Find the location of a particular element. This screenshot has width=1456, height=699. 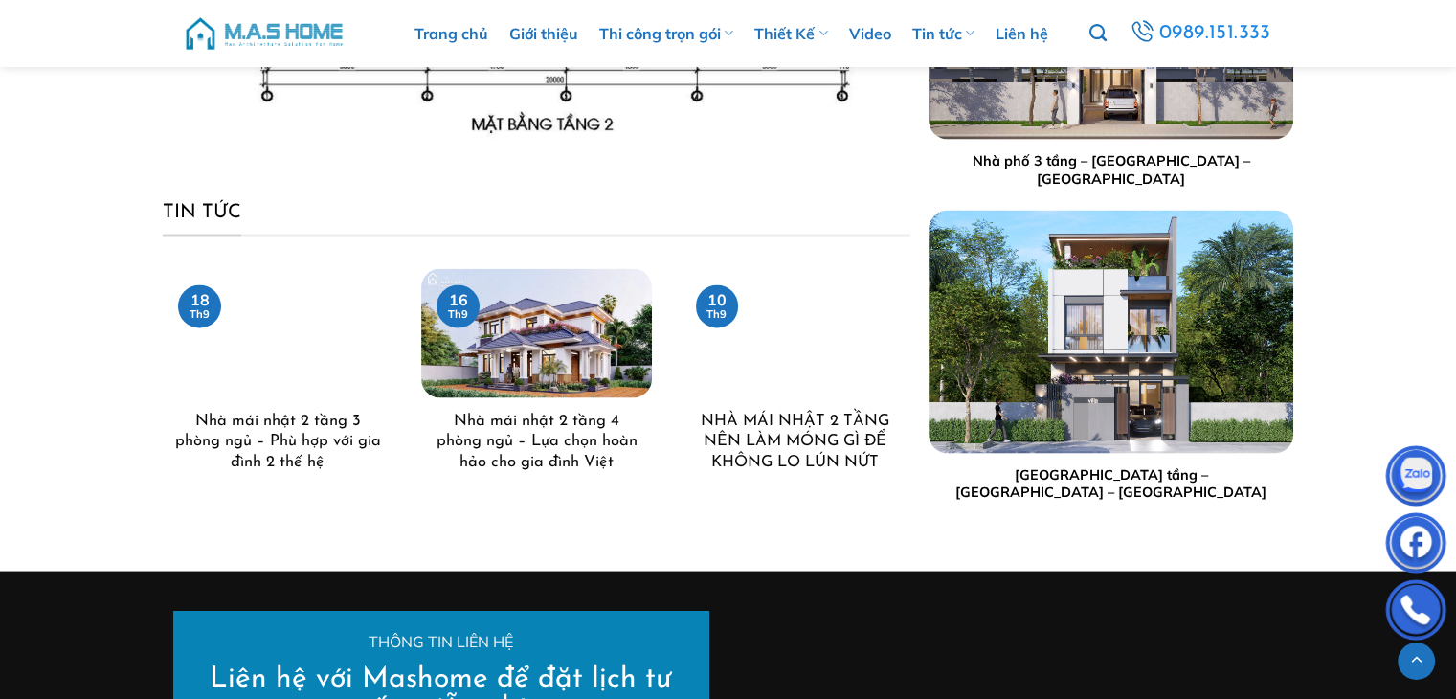

span: 0989.151.333 is located at coordinates (1215, 33).